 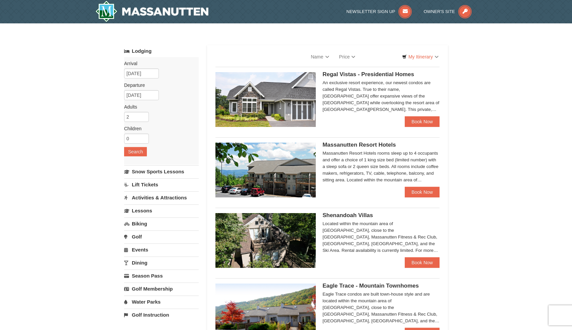 I want to click on label: Arrival, so click(x=159, y=64).